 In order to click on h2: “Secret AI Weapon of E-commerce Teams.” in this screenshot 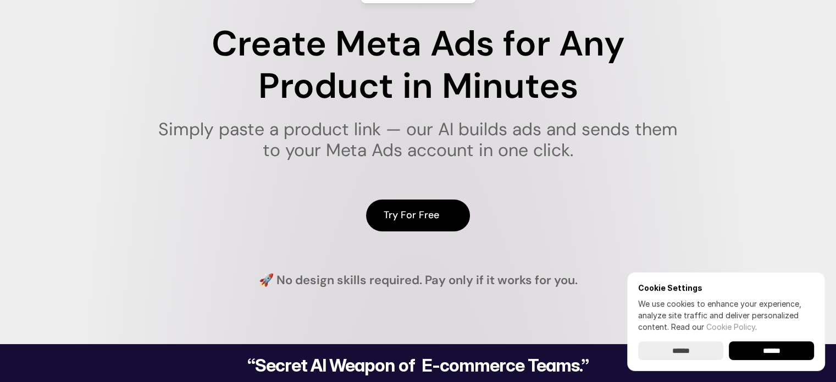, I will do `click(419, 366)`.